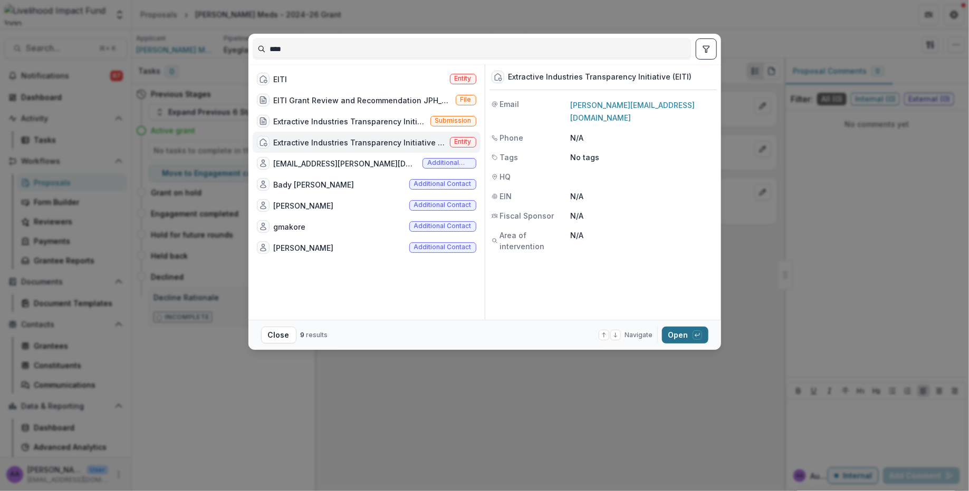 The image size is (969, 491). Describe the element at coordinates (362, 100) in the screenshot. I see `div: EITI Grant Review and Recommendation JPH_250505.pdf` at that location.